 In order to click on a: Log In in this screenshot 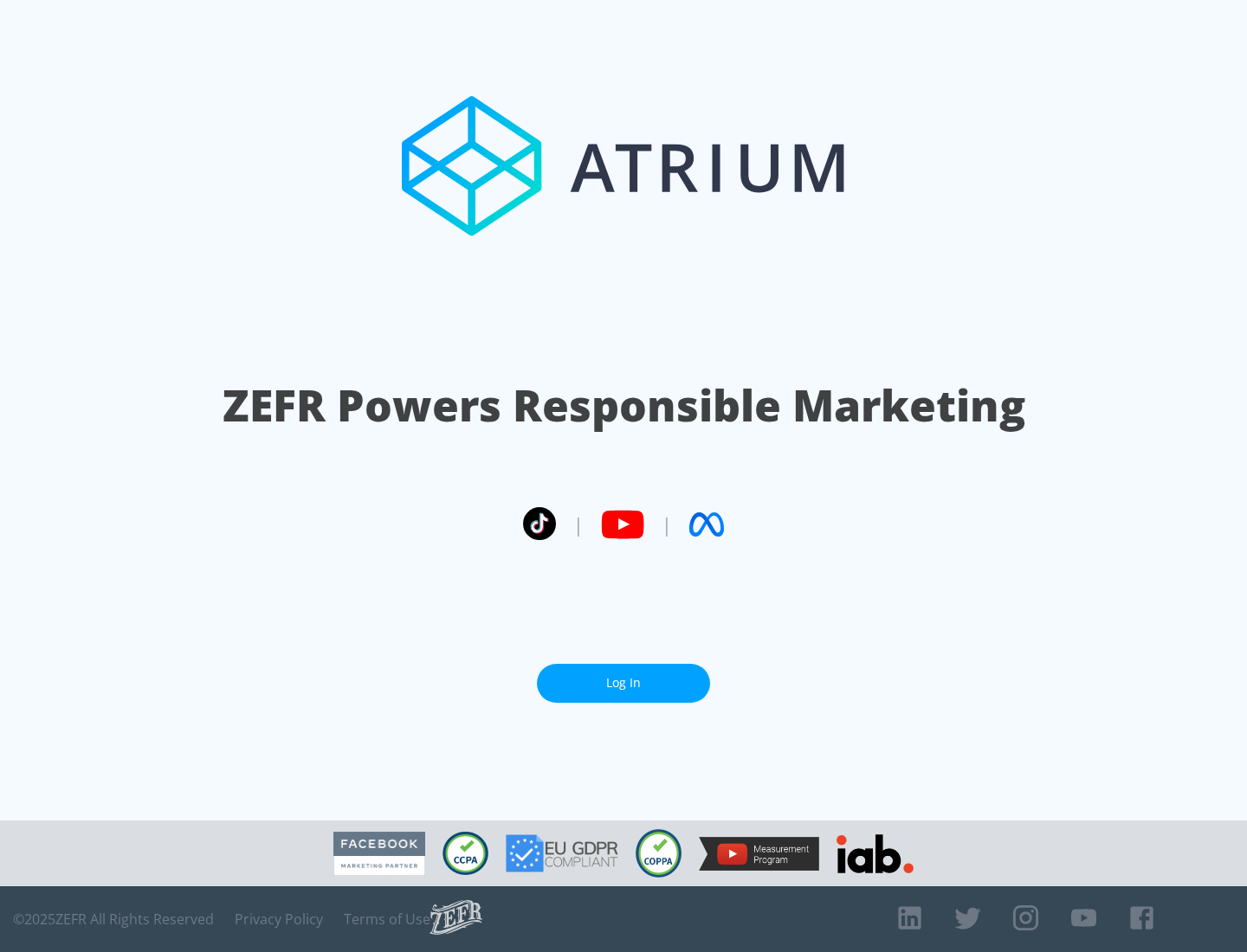, I will do `click(624, 682)`.